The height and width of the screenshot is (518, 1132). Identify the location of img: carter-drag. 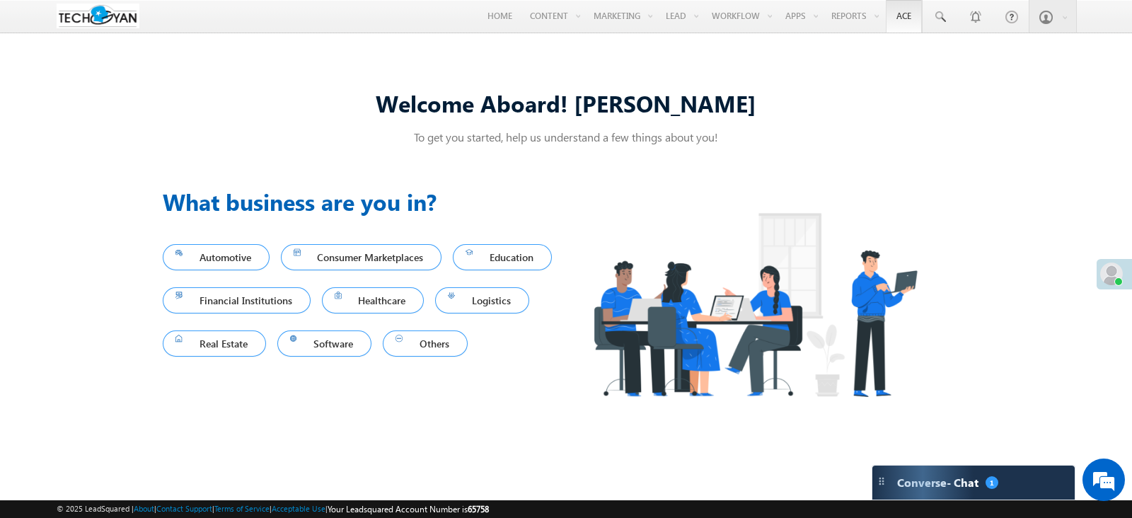
(882, 481).